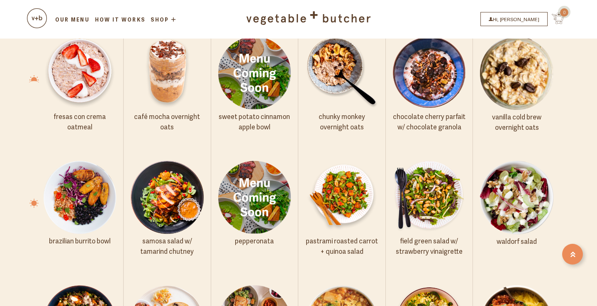 This screenshot has height=306, width=597. What do you see at coordinates (429, 122) in the screenshot?
I see `p: Chocolate Cherry Parfait w/ Chocolate Granola` at bounding box center [429, 122].